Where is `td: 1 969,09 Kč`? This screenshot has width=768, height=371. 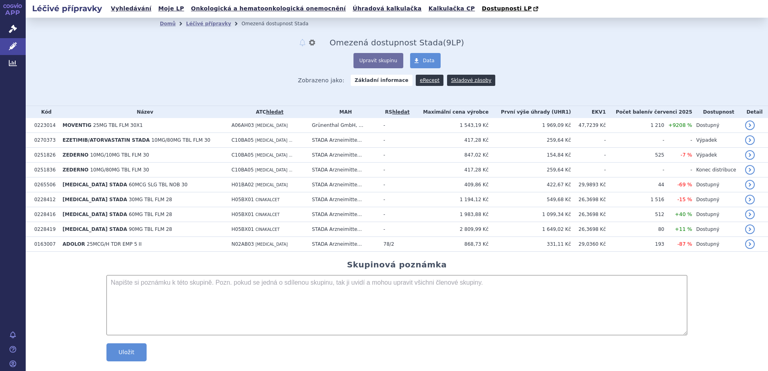
td: 1 969,09 Kč is located at coordinates (530, 125).